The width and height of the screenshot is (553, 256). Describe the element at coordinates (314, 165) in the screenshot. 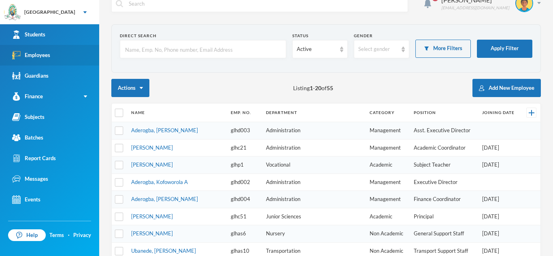

I see `td: Vocational` at that location.